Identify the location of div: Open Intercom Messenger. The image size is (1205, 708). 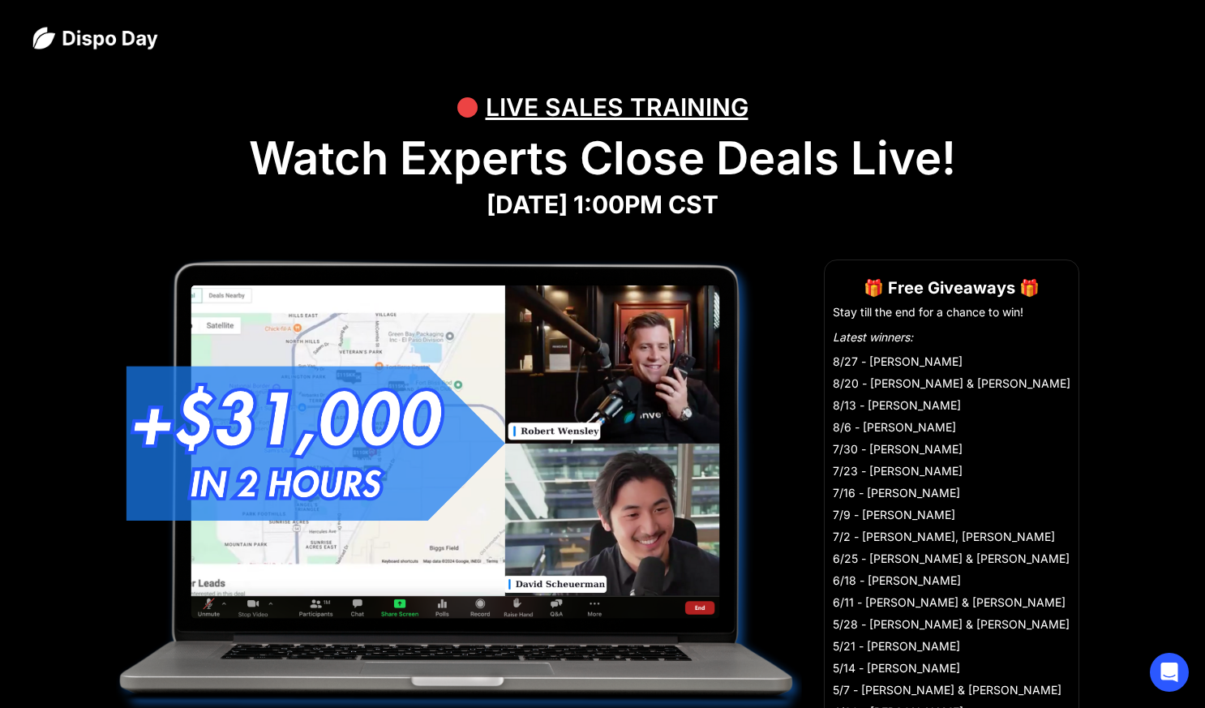
(1169, 672).